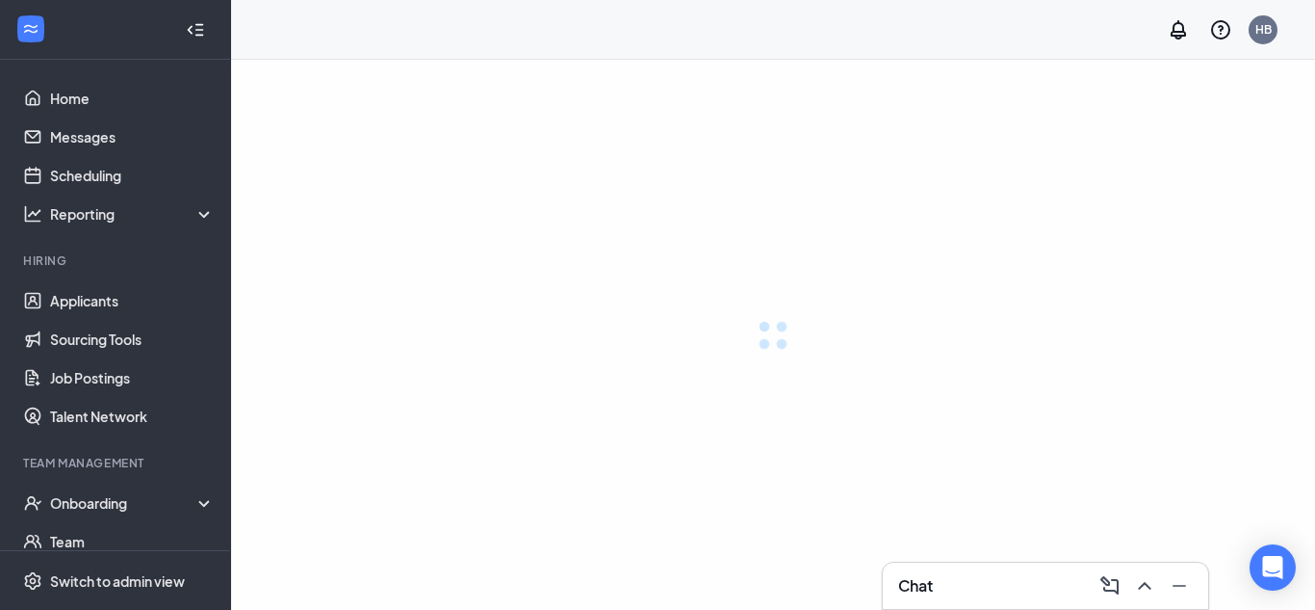  What do you see at coordinates (132, 137) in the screenshot?
I see `a: Messages` at bounding box center [132, 137].